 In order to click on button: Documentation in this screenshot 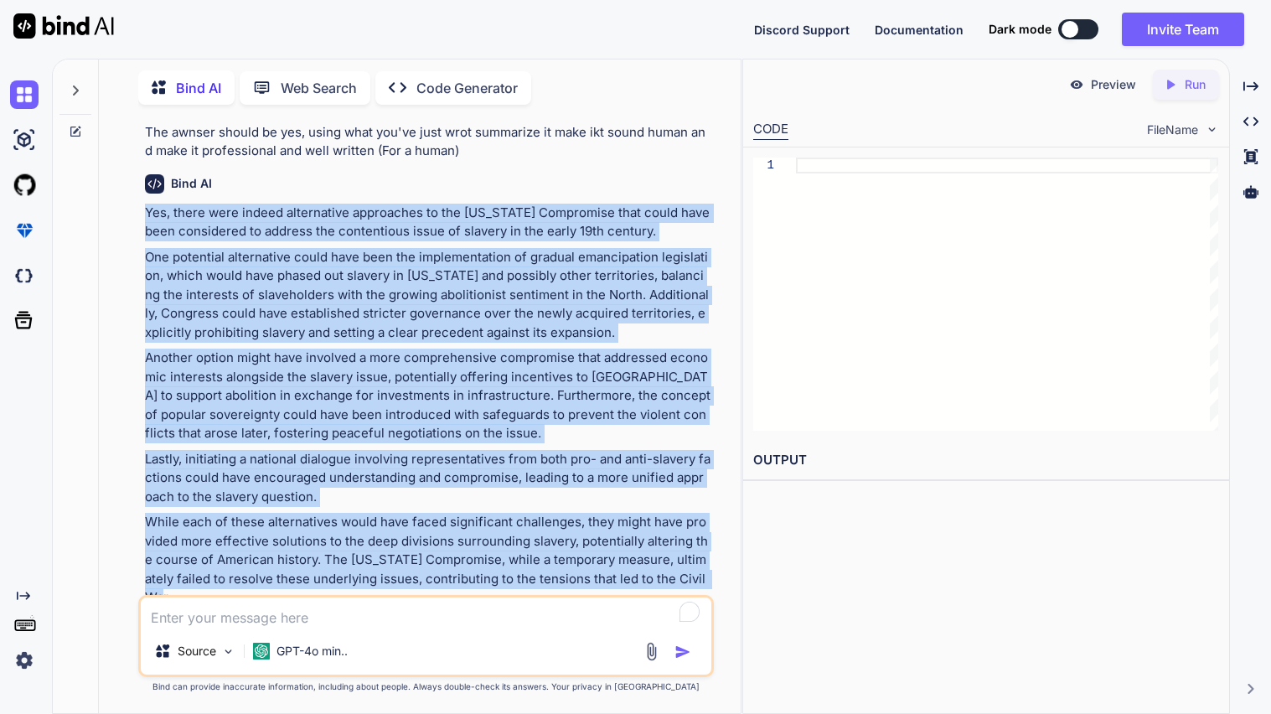, I will do `click(919, 29)`.